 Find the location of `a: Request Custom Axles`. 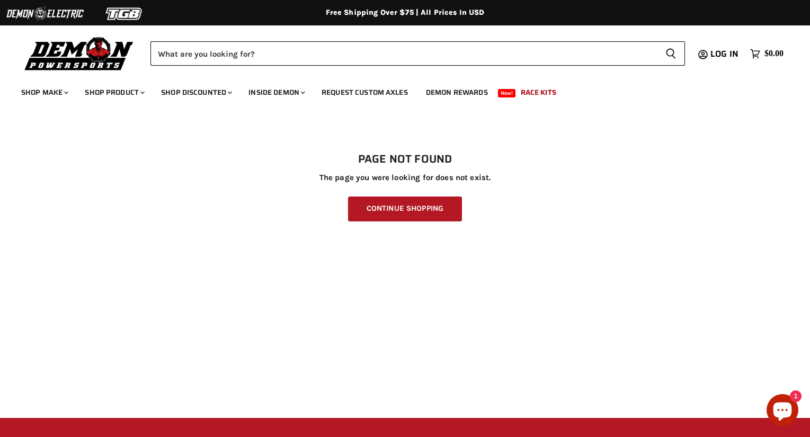

a: Request Custom Axles is located at coordinates (364, 92).